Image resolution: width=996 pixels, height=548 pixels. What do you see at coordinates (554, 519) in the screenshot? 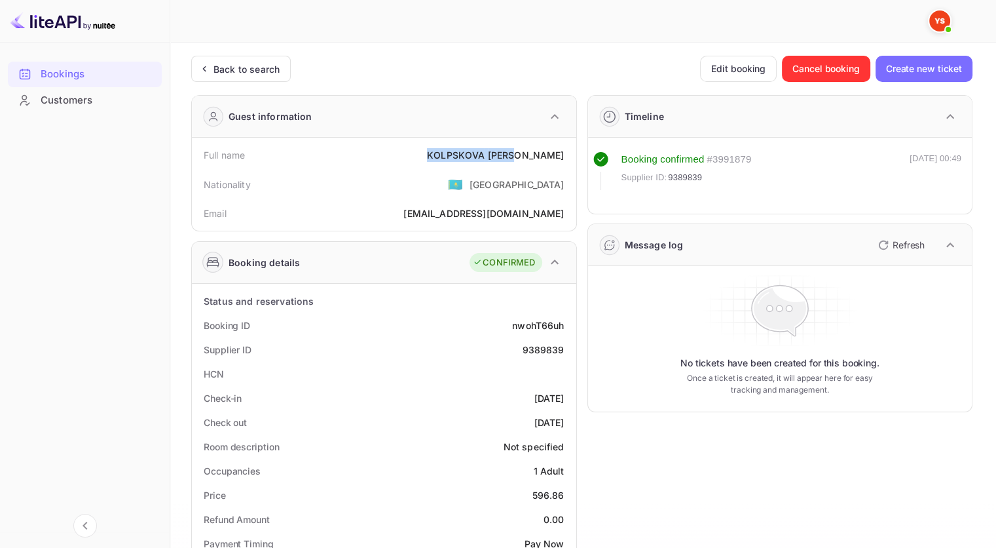
I see `div: 0.00` at bounding box center [554, 519].